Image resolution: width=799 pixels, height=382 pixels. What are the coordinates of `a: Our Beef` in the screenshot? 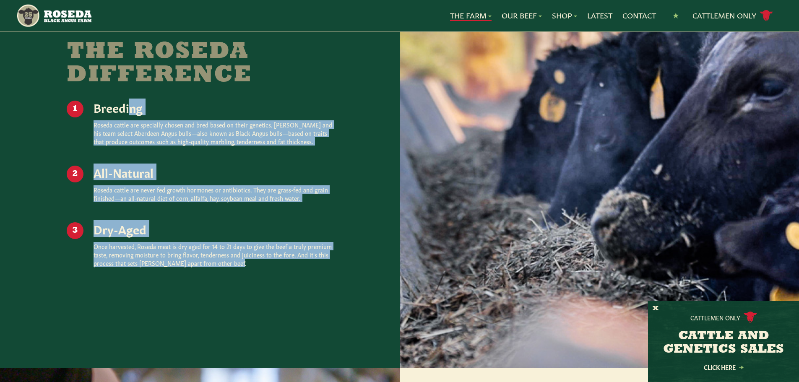 It's located at (522, 16).